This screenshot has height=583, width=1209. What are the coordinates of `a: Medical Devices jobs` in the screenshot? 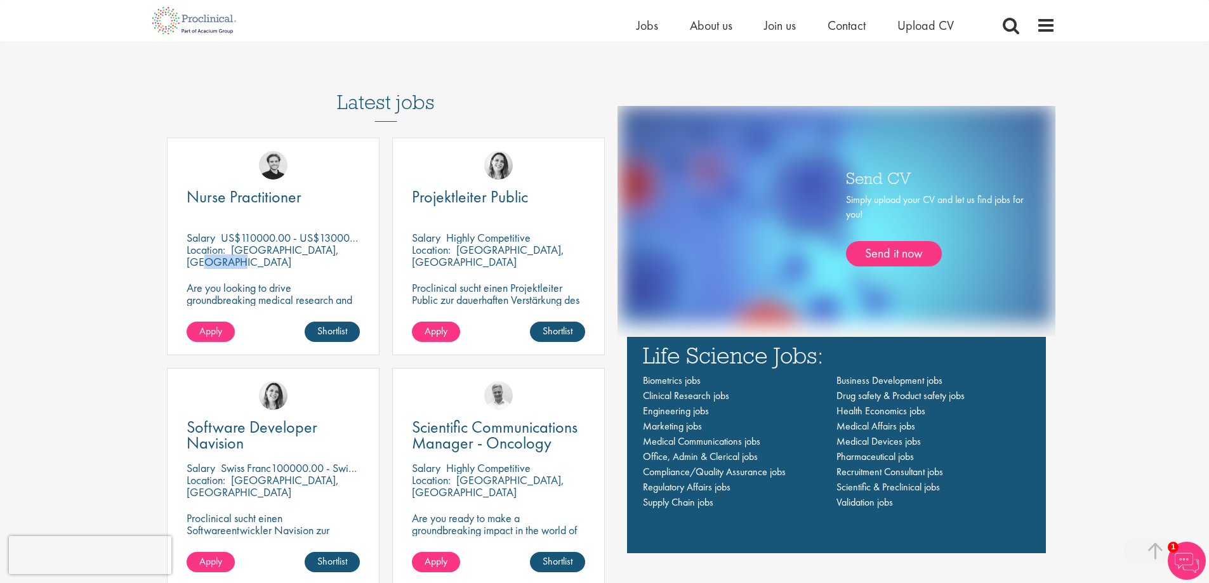 It's located at (878, 441).